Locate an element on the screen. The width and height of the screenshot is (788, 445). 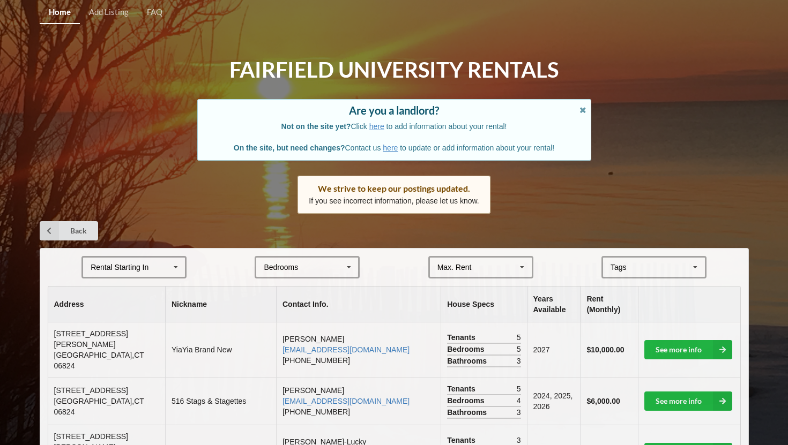
th: House Specs is located at coordinates (483, 304).